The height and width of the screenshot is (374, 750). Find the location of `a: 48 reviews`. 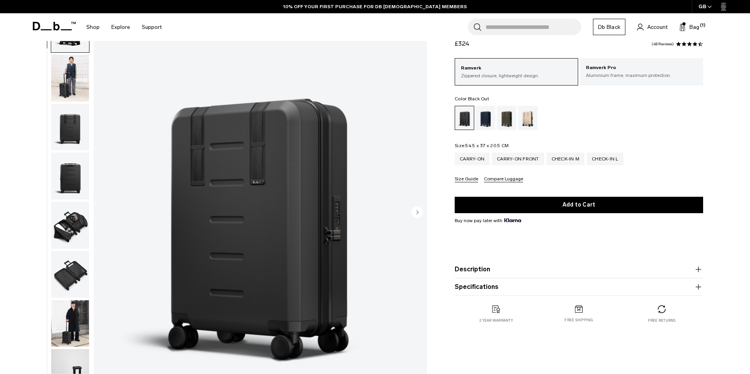

a: 48 reviews is located at coordinates (663, 44).